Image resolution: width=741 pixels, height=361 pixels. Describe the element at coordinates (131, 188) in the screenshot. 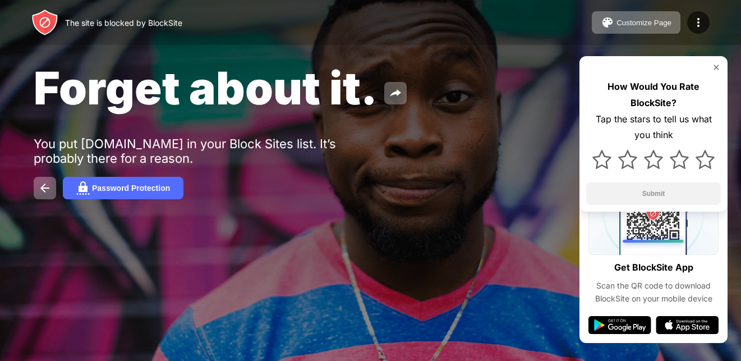

I see `div: Password Protection` at that location.